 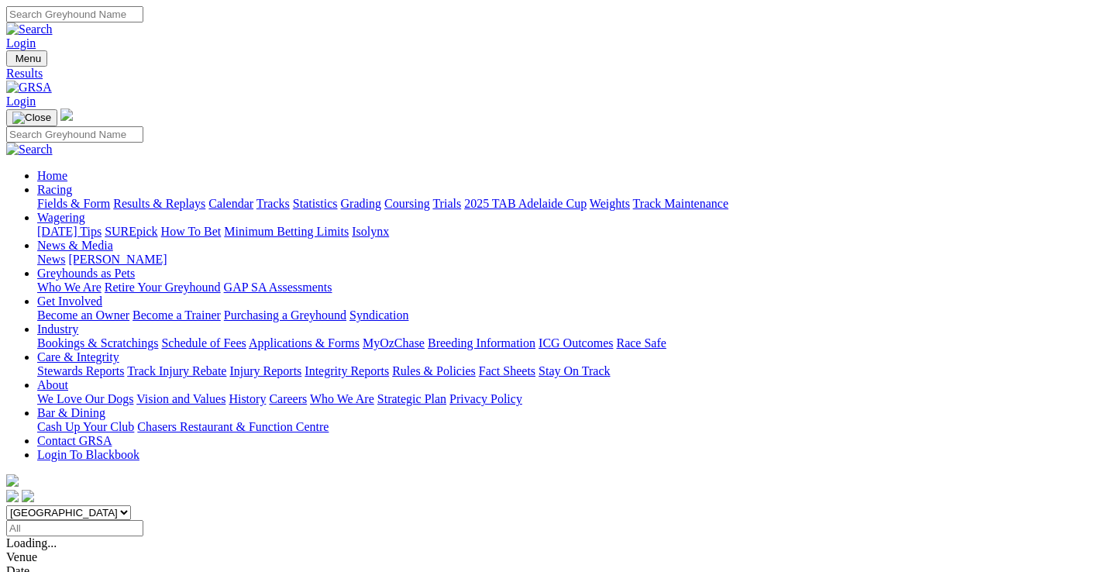 I want to click on div: Results, so click(x=549, y=74).